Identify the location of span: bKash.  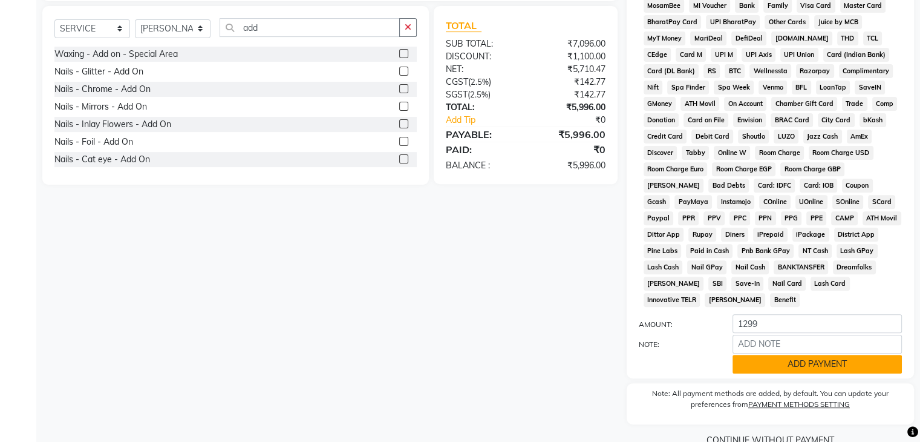
(873, 120).